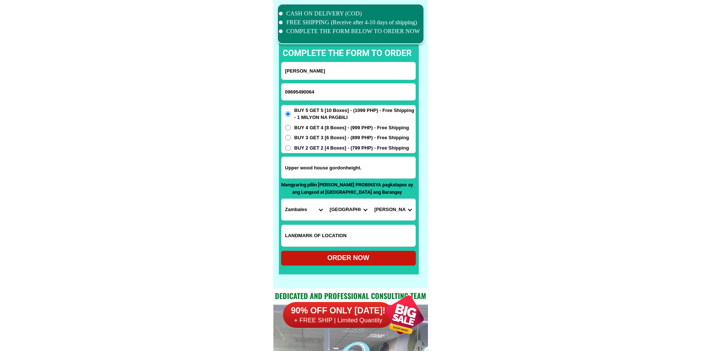 The width and height of the screenshot is (701, 351). What do you see at coordinates (352, 138) in the screenshot?
I see `span: BUY 3 GET 3 [6 Boxes] - (899 PHP) - Free Shipping` at bounding box center [352, 138].